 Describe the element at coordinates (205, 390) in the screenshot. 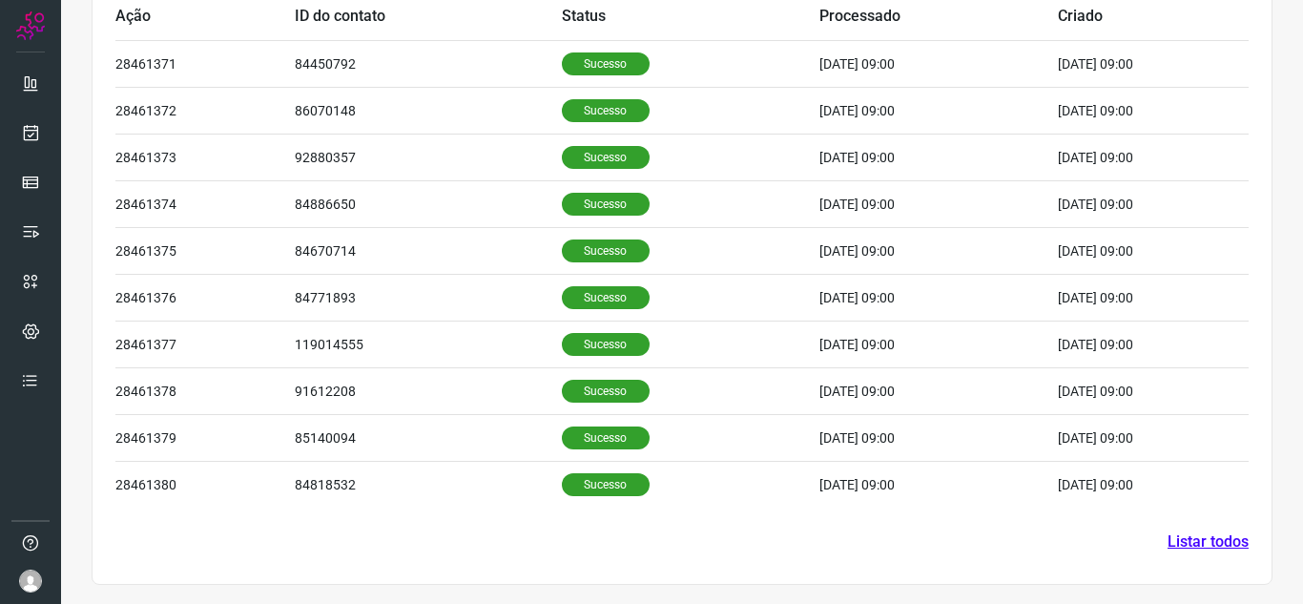

I see `td: 28461378` at that location.